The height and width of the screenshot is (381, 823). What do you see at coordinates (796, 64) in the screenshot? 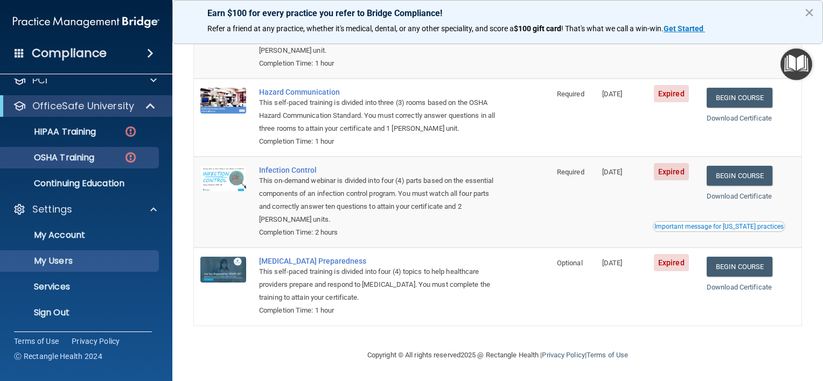
I see `button: Open Resource Center` at bounding box center [796, 64].